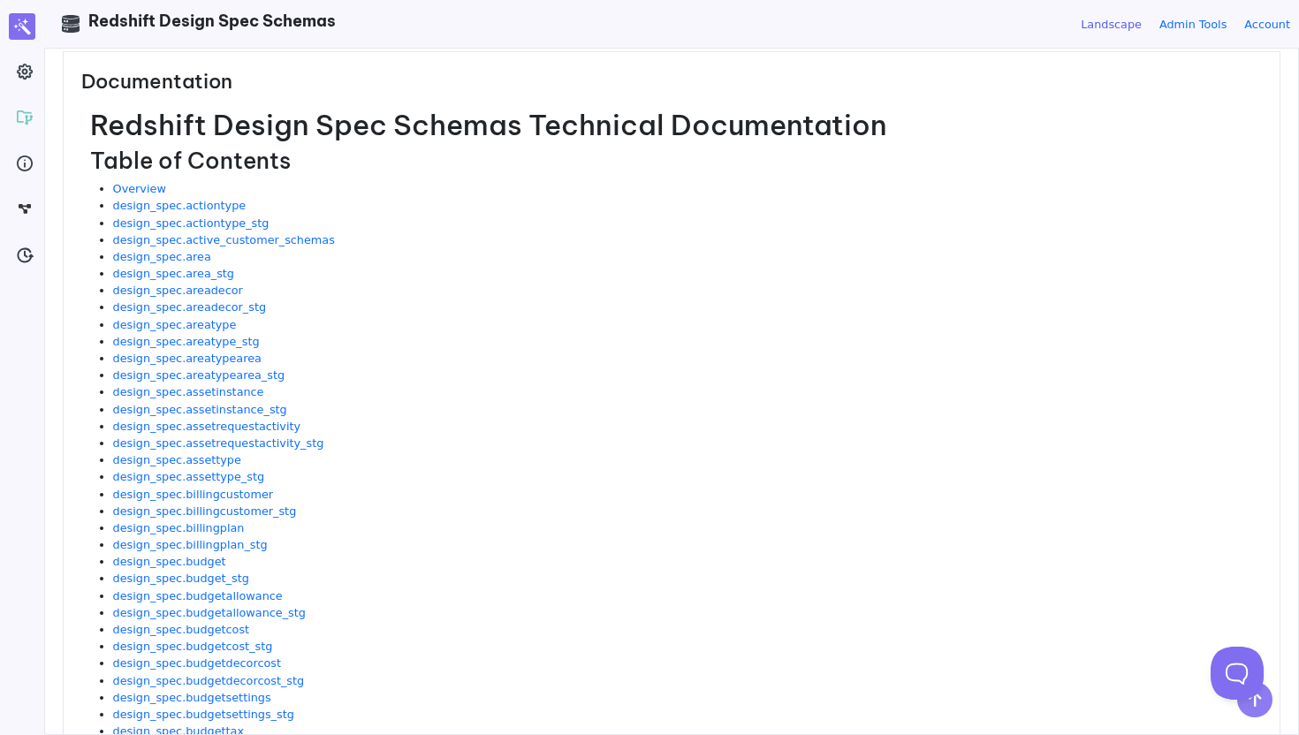 The height and width of the screenshot is (735, 1299). What do you see at coordinates (189, 307) in the screenshot?
I see `a: design_spec.areadecor_stg` at bounding box center [189, 307].